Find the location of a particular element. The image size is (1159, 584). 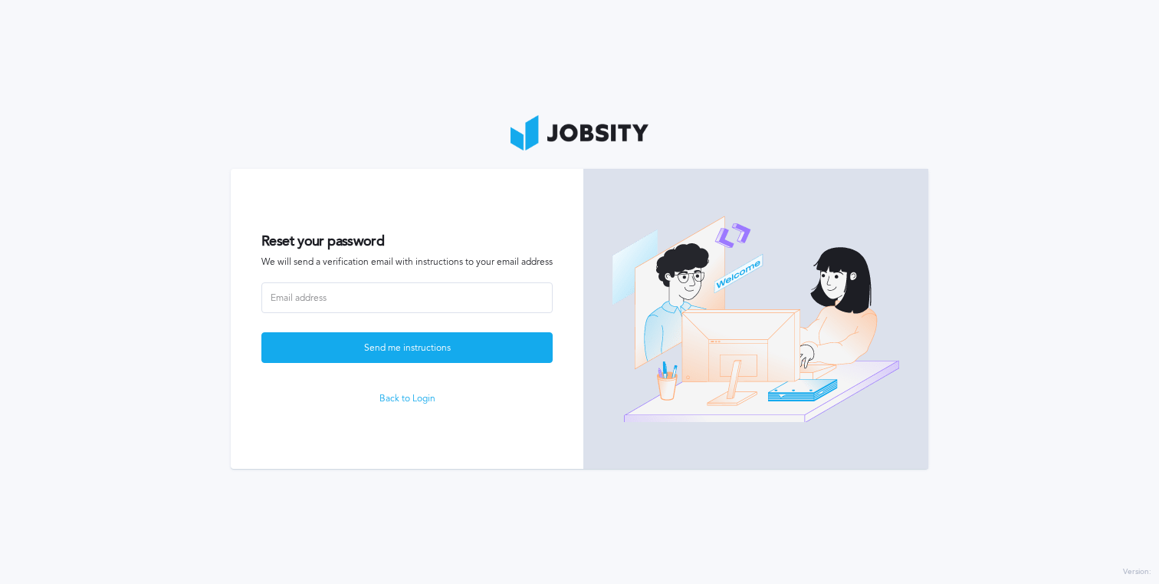

span: We will send a verification email with instructions to your email address is located at coordinates (407, 262).